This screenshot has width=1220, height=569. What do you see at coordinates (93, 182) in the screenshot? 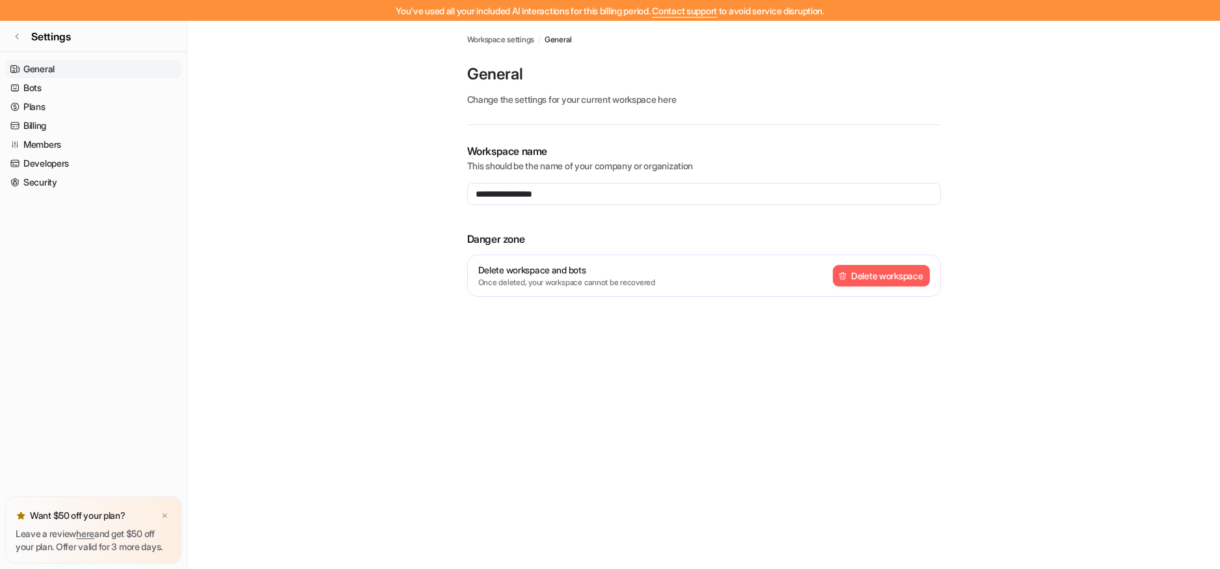
I see `a: Security` at bounding box center [93, 182].